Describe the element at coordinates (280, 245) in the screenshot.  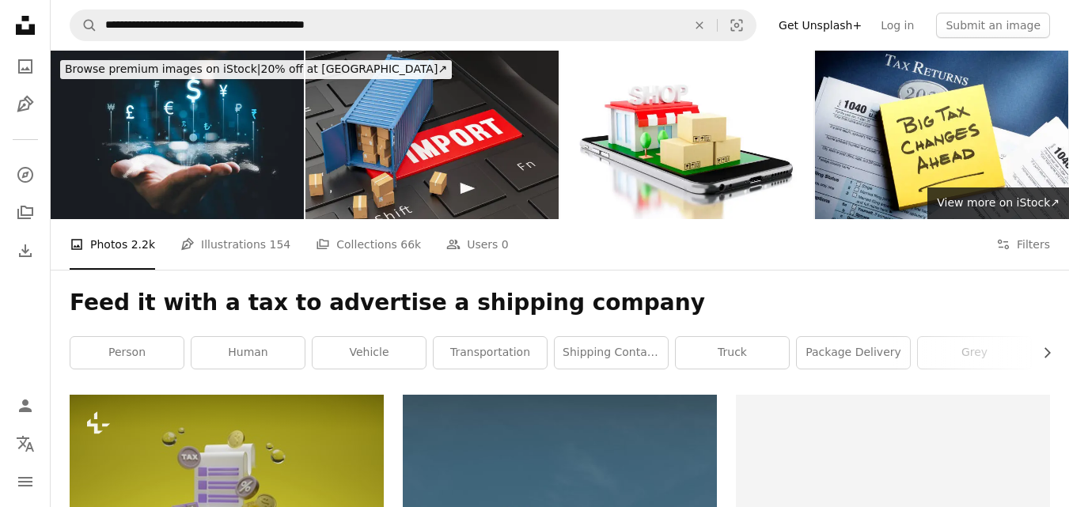
I see `span: 154` at that location.